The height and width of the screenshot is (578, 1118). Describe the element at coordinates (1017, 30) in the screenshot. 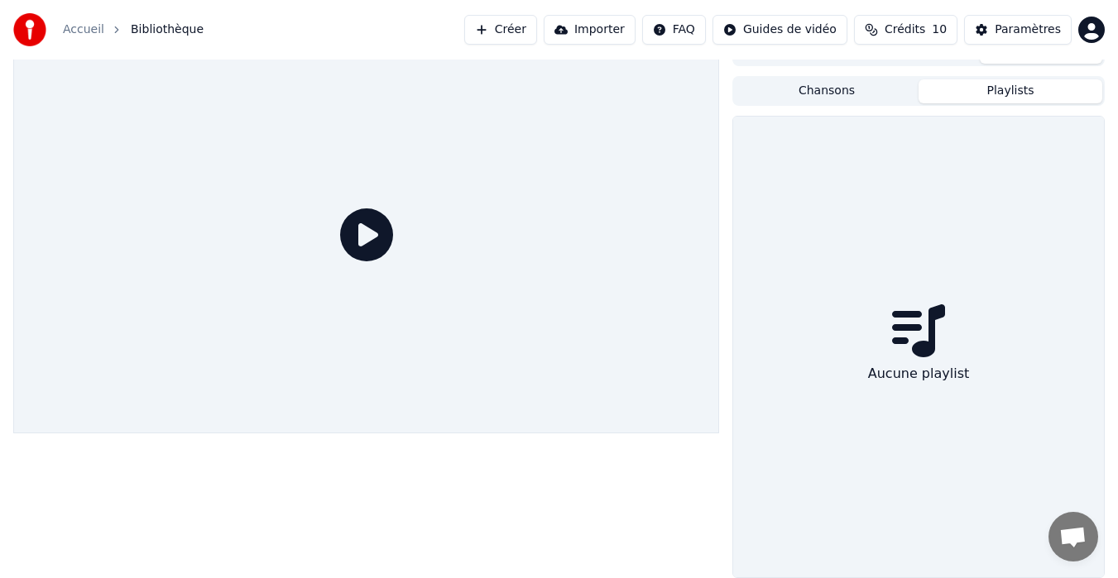

I see `button: Paramètres` at that location.